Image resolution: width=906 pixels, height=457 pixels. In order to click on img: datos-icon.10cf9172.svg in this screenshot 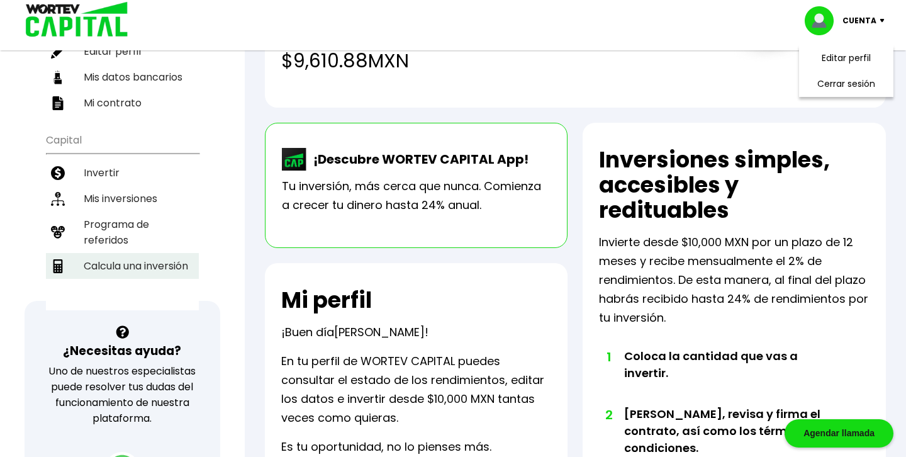, I will do `click(58, 77)`.